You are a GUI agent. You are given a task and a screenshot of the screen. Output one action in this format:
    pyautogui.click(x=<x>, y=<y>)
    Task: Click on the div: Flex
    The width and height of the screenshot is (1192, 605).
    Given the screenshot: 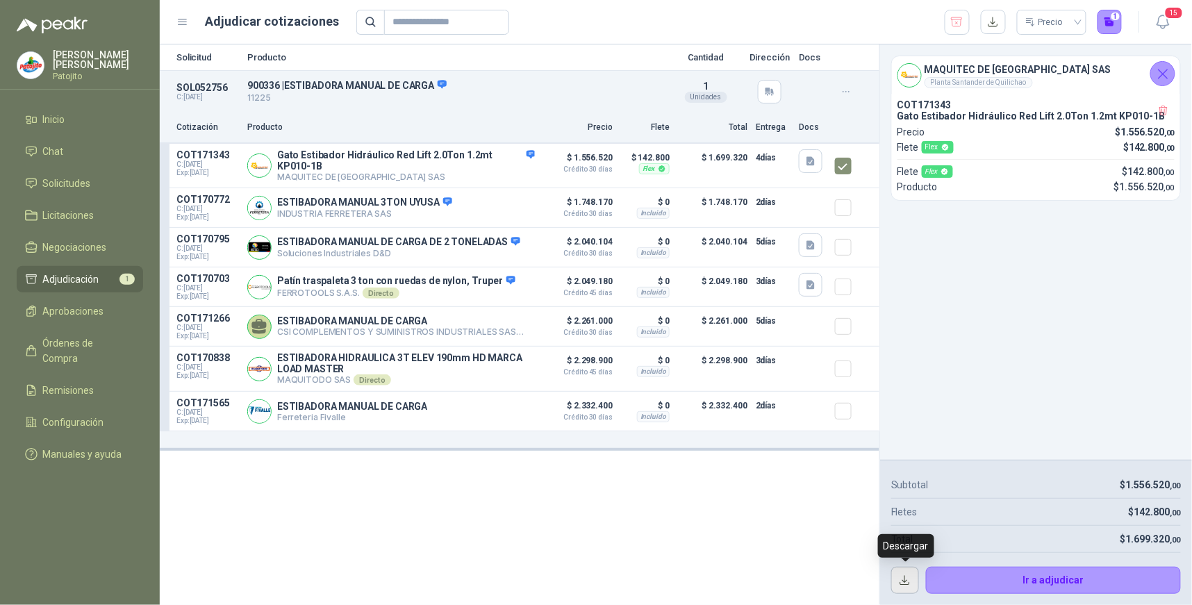 What is the action you would take?
    pyautogui.click(x=655, y=169)
    